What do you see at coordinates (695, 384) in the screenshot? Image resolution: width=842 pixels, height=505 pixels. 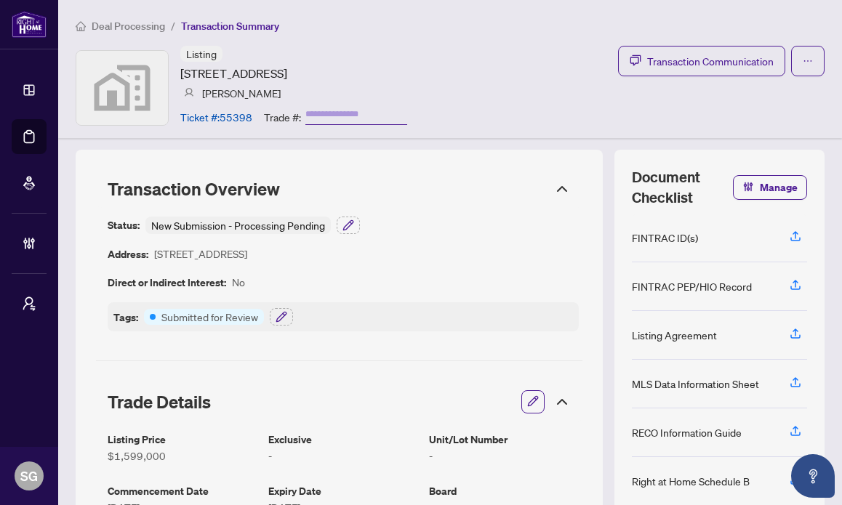 I see `div: MLS Data Information Sheet` at bounding box center [695, 384].